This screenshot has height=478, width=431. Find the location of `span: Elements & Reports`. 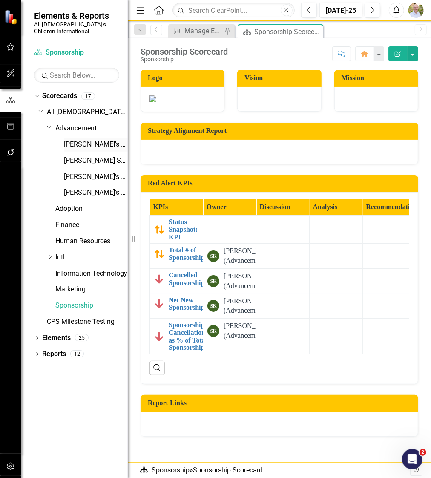

span: Elements & Reports is located at coordinates (77, 16).